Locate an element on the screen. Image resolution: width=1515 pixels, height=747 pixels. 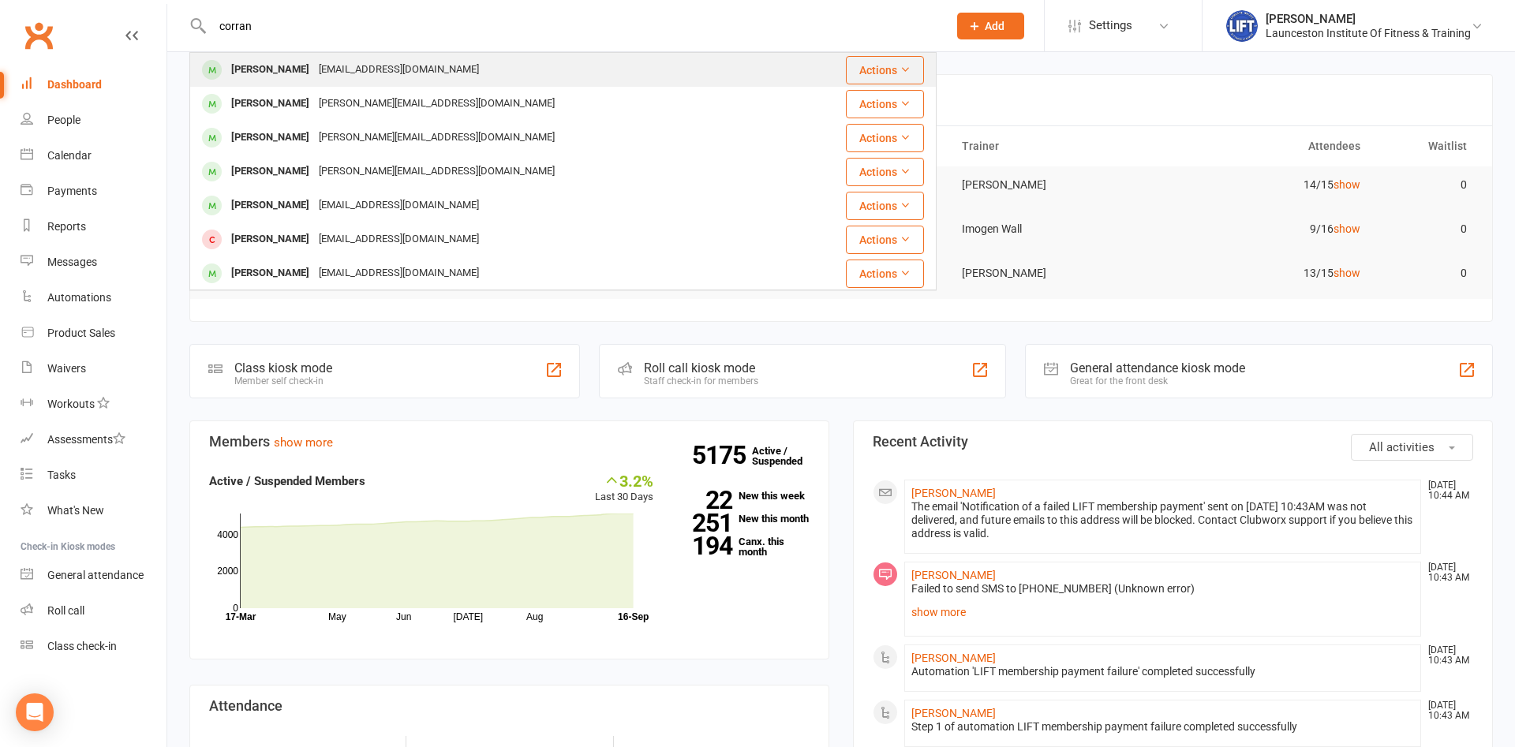
a: show more is located at coordinates (1162, 612).